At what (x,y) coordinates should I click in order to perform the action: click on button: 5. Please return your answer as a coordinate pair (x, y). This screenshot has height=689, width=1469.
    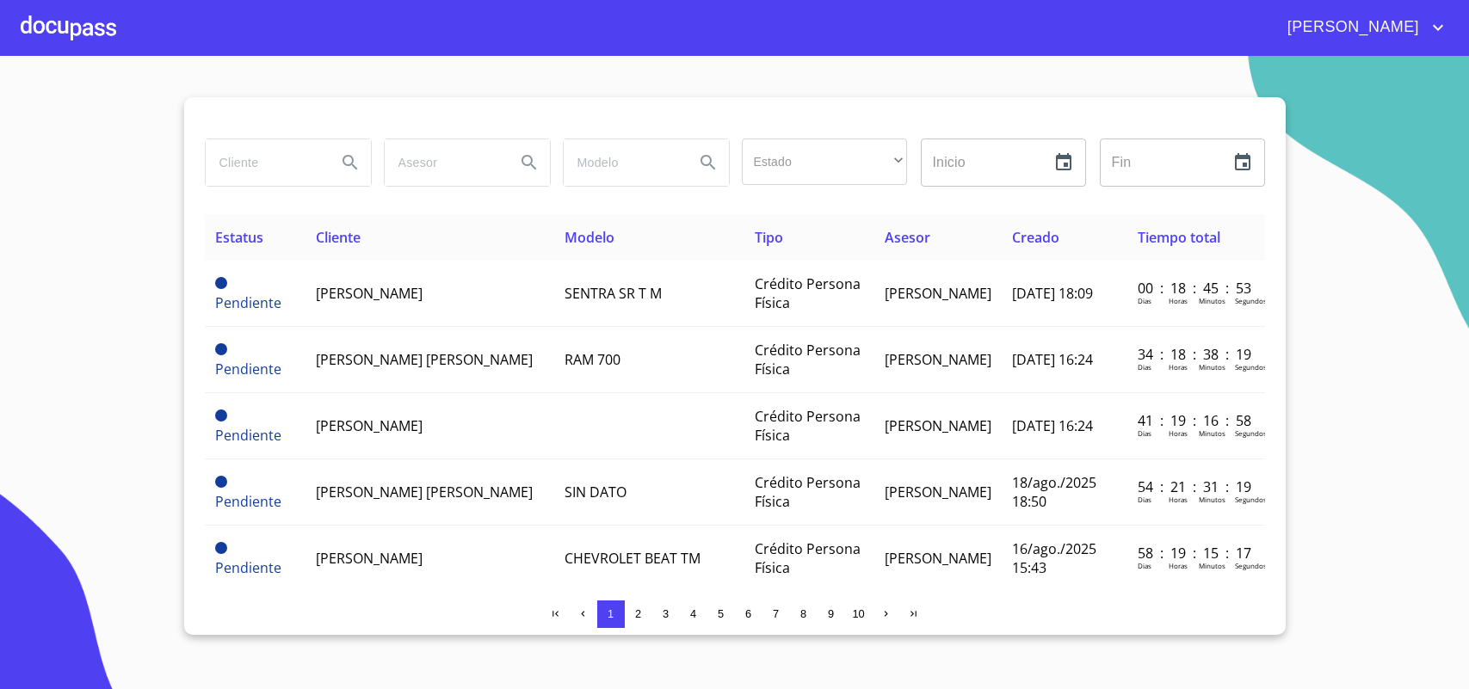
    Looking at the image, I should click on (721, 614).